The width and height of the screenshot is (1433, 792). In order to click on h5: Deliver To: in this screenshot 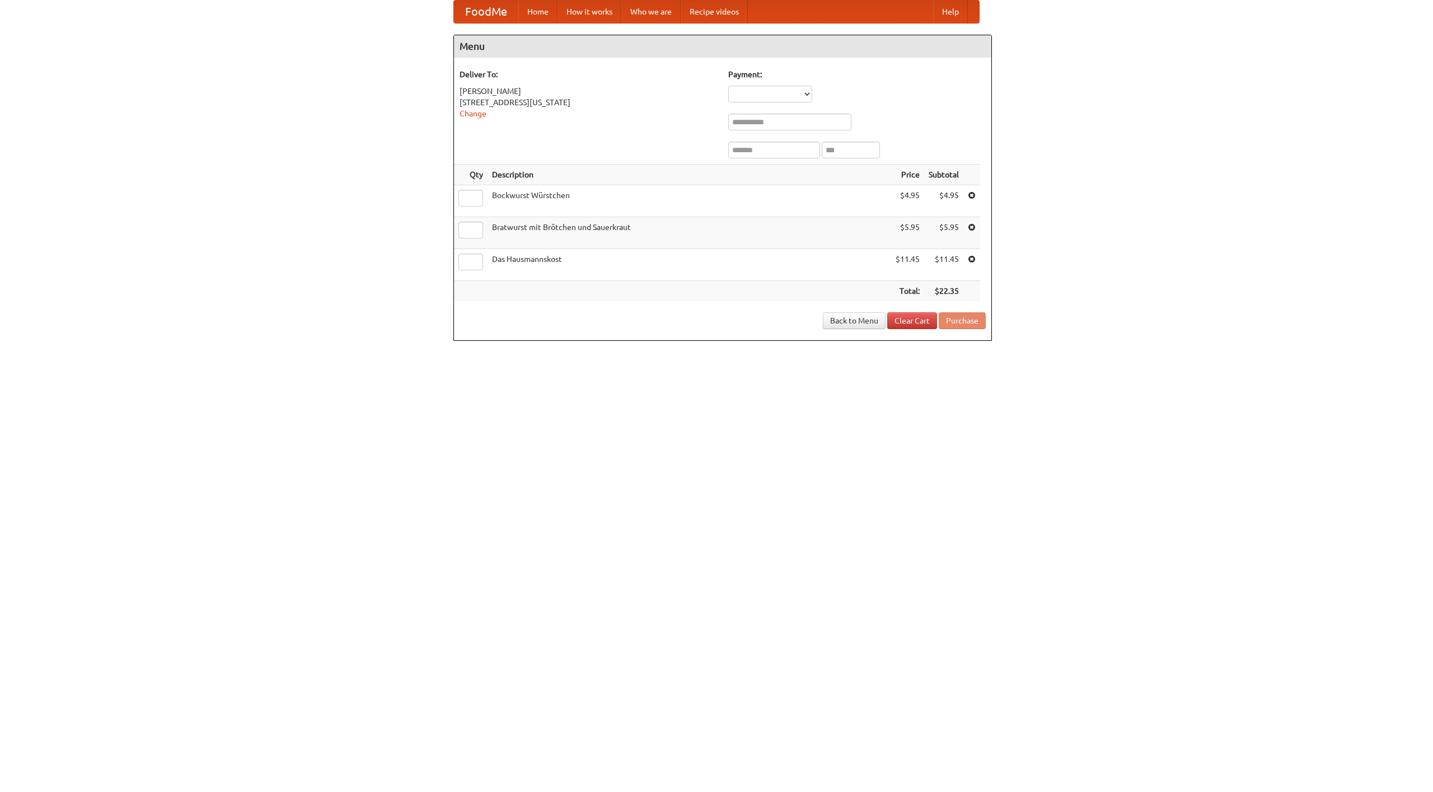, I will do `click(588, 74)`.